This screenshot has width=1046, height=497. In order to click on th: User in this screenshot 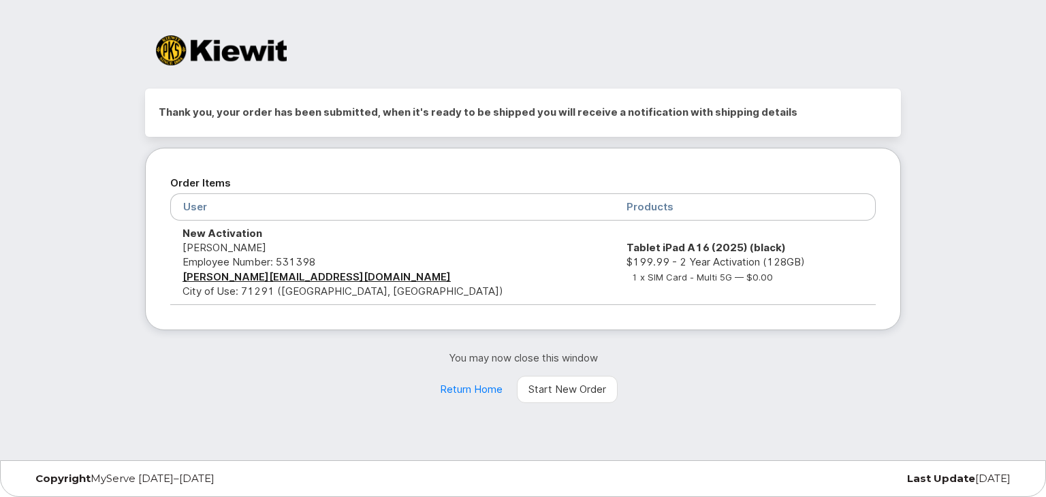, I will do `click(392, 206)`.